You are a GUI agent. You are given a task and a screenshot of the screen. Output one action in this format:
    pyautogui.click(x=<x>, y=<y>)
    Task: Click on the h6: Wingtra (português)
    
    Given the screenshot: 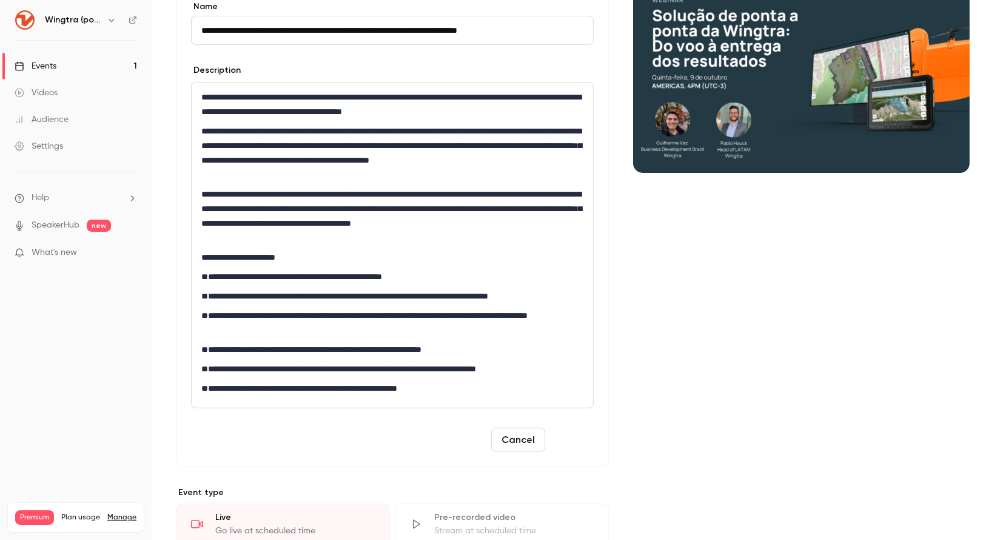 What is the action you would take?
    pyautogui.click(x=73, y=20)
    